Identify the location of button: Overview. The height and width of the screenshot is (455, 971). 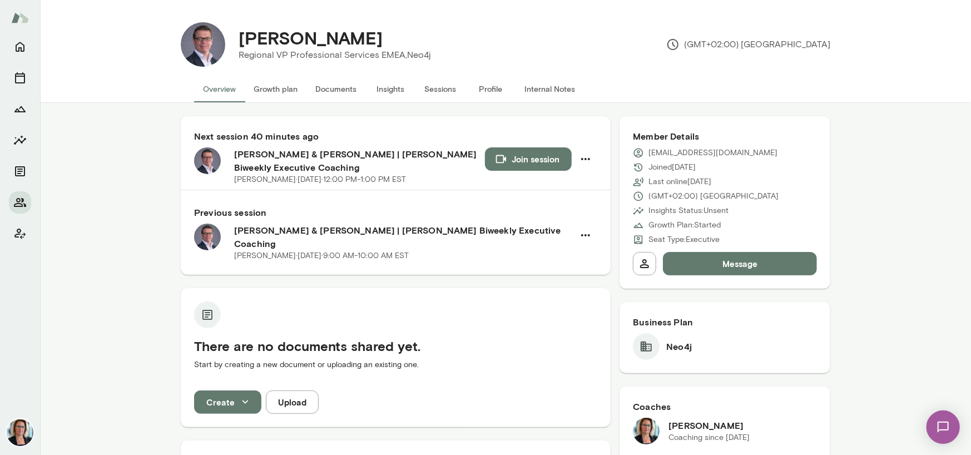
(219, 89).